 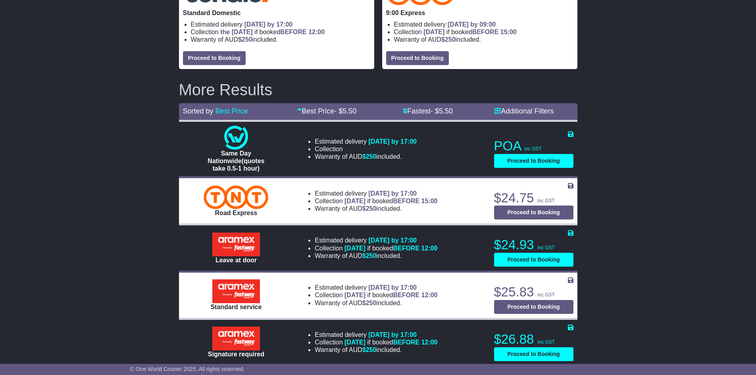 I want to click on p: 9:00 Express, so click(x=480, y=13).